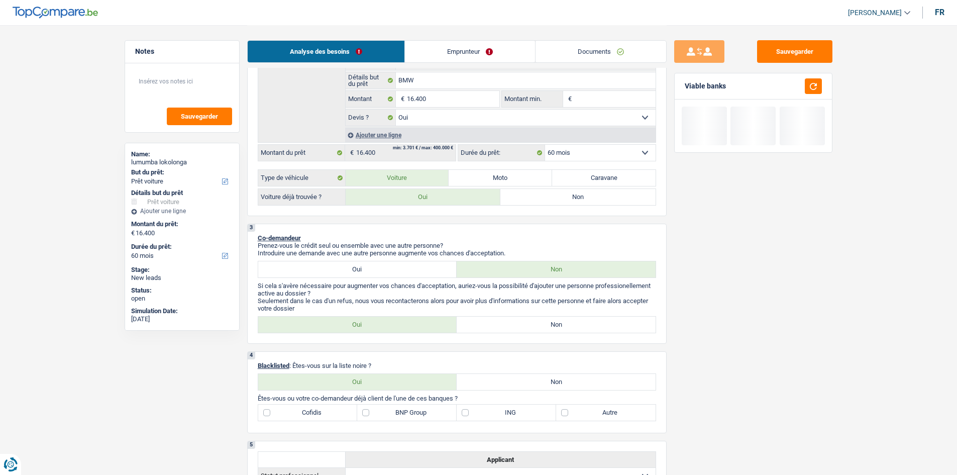 This screenshot has height=475, width=957. What do you see at coordinates (705, 86) in the screenshot?
I see `div: Viable banks` at bounding box center [705, 86].